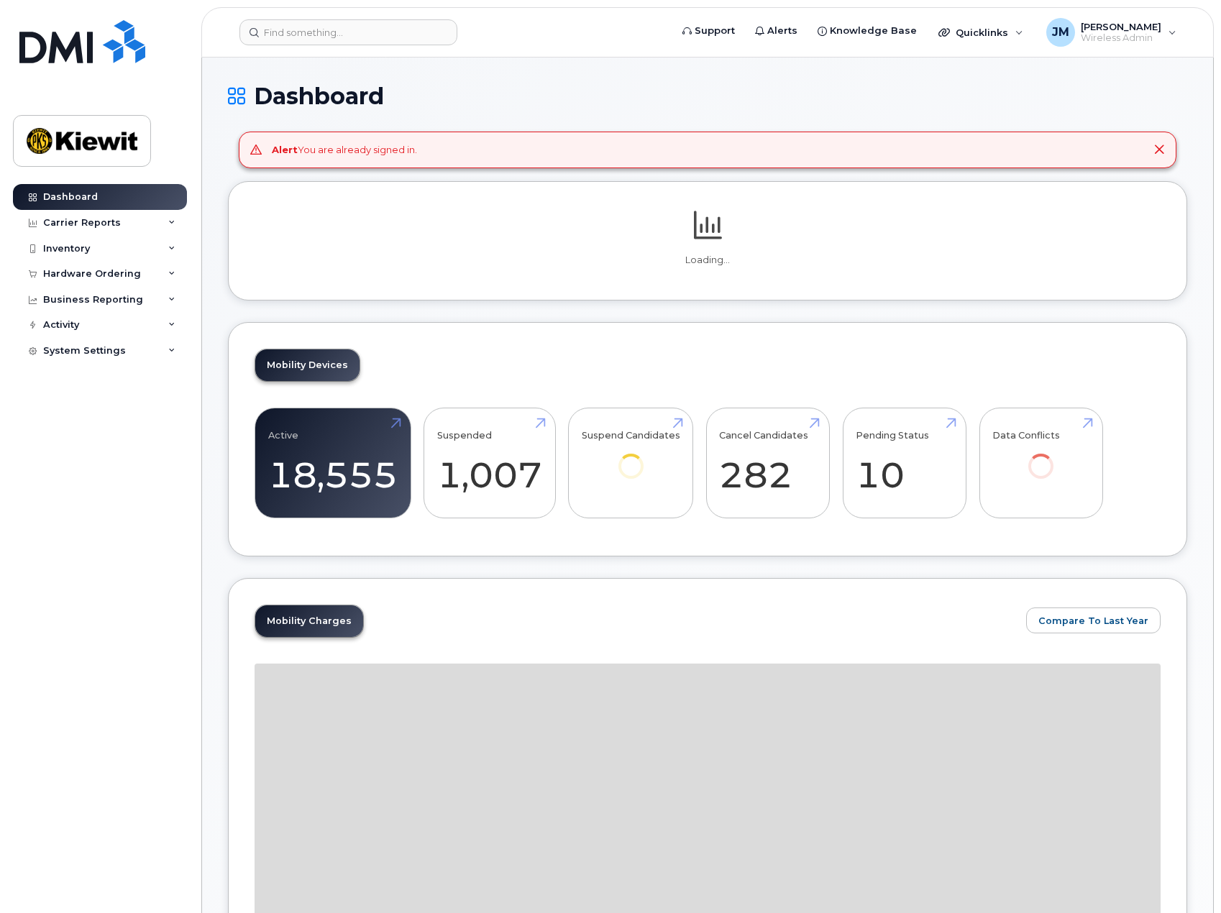  What do you see at coordinates (904, 463) in the screenshot?
I see `a: Pending Status 10` at bounding box center [904, 463].